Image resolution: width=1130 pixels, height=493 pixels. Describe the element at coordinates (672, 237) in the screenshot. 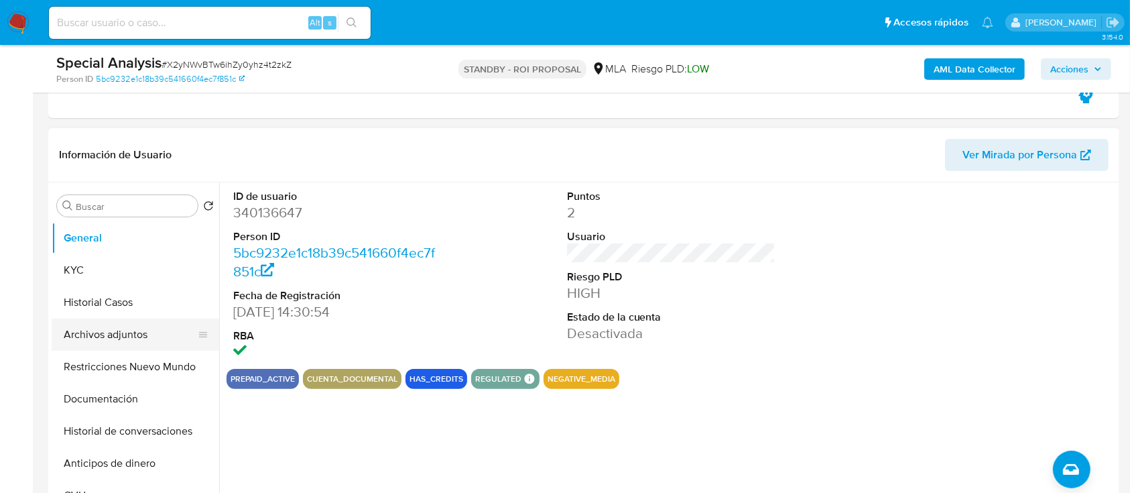

I see `dt: Usuario` at that location.